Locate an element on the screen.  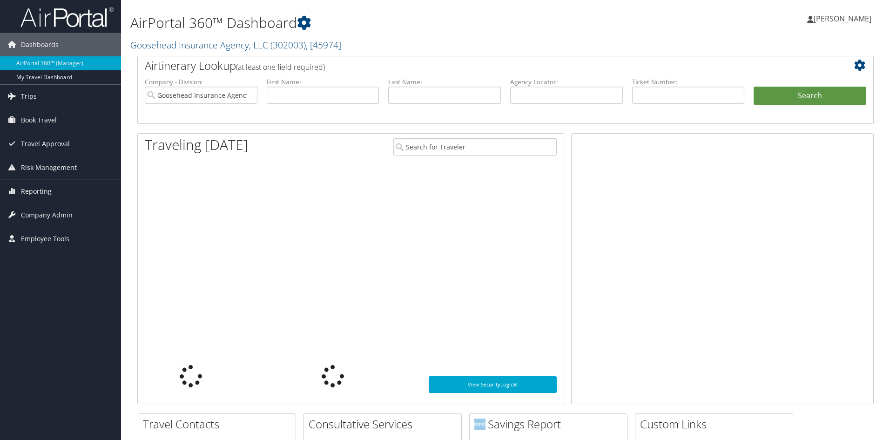
span: Risk Management is located at coordinates (49, 168).